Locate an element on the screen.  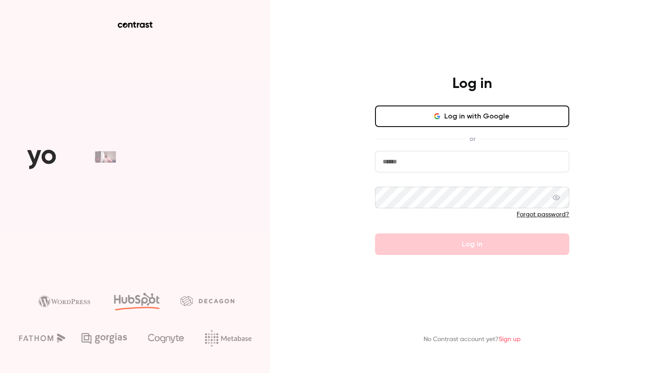
a: Forgot password? is located at coordinates (542, 215).